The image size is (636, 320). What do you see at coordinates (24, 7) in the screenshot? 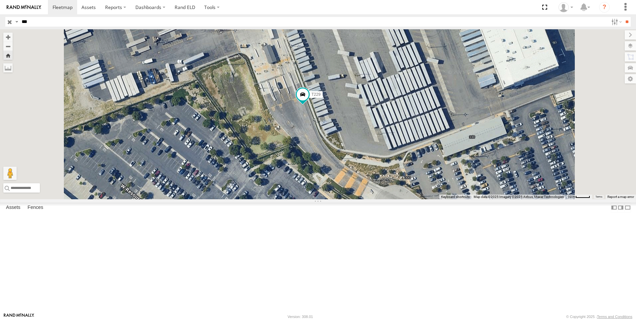
I see `img: rand-logo.svg` at bounding box center [24, 7].